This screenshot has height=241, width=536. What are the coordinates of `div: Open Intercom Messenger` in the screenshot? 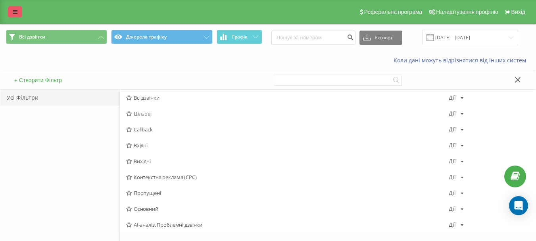 It's located at (518, 205).